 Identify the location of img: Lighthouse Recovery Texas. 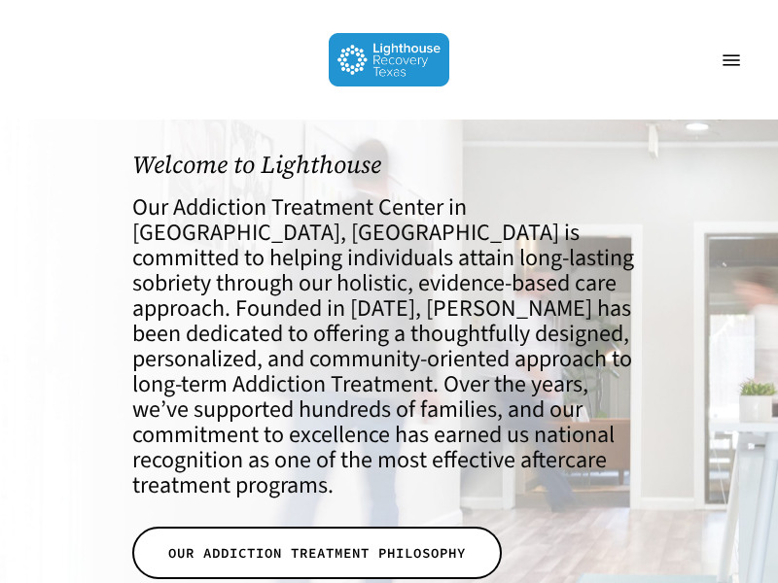
(389, 59).